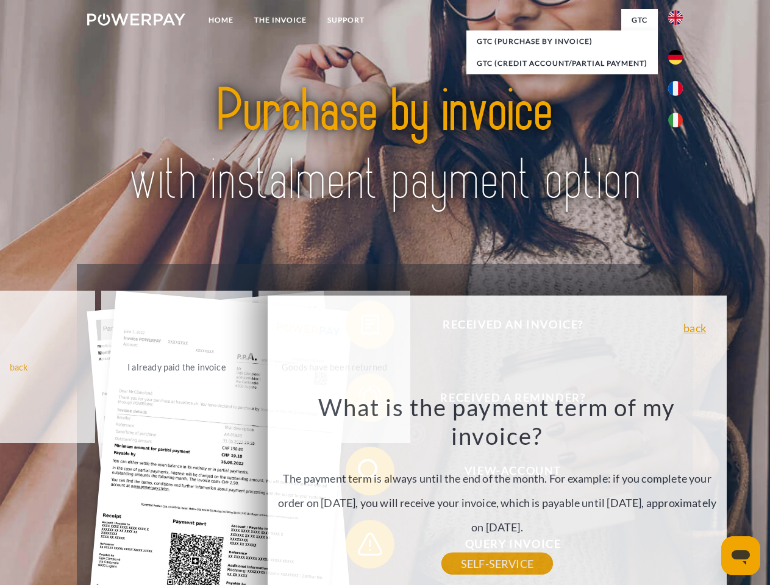 The width and height of the screenshot is (770, 585). I want to click on img: logo-powerpay-white.svg, so click(136, 20).